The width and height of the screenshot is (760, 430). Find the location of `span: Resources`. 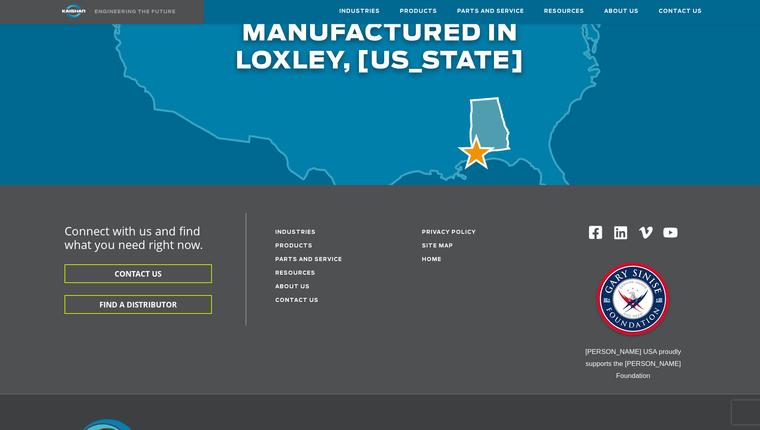

span: Resources is located at coordinates (564, 11).